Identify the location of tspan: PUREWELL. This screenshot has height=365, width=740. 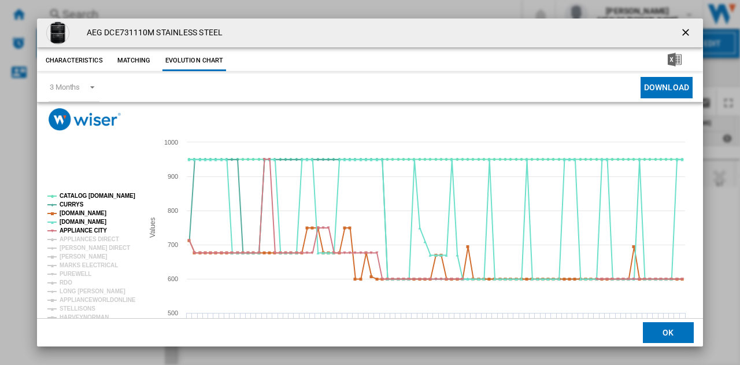
(75, 274).